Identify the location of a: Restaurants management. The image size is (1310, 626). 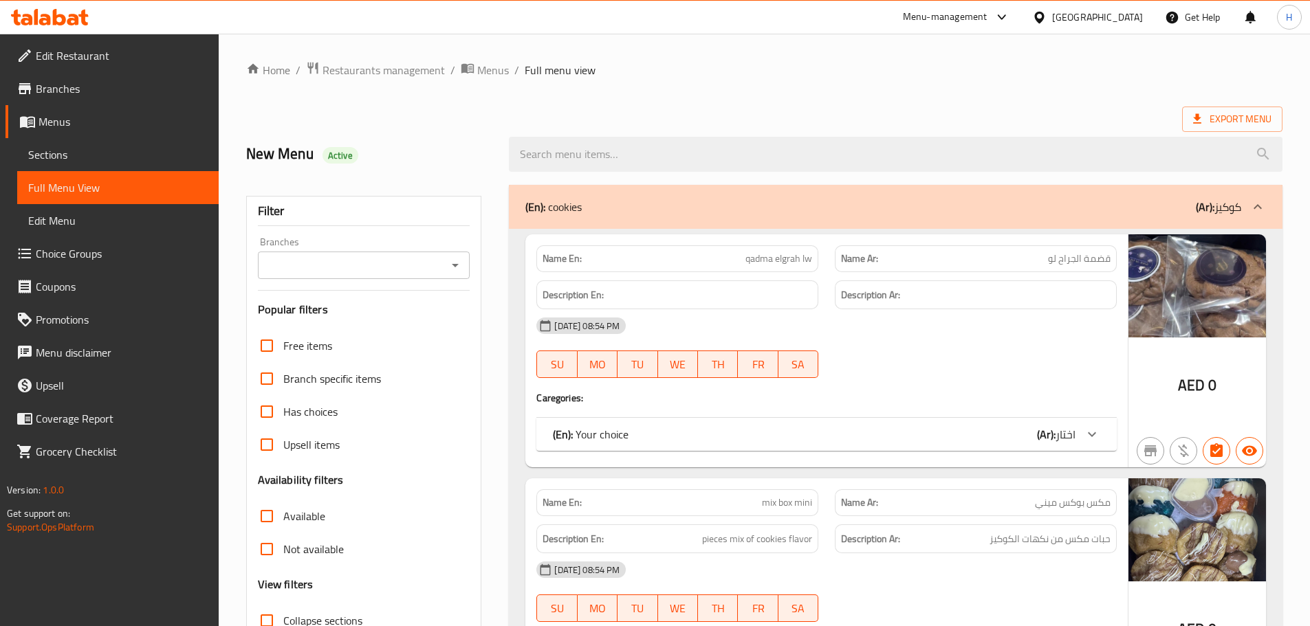
(375, 70).